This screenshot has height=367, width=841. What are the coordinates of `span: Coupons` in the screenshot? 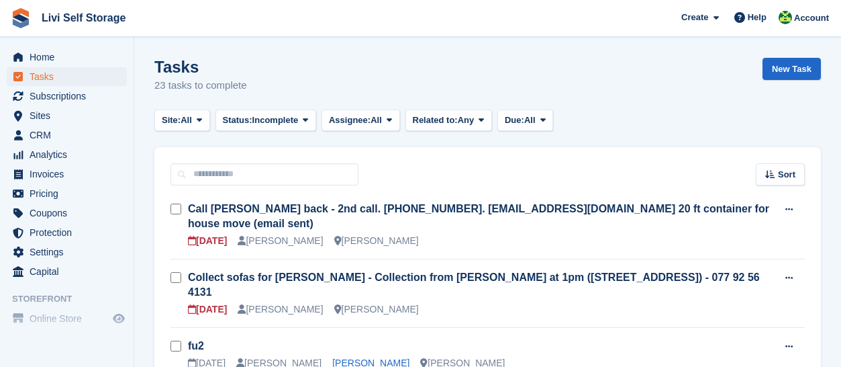 It's located at (70, 213).